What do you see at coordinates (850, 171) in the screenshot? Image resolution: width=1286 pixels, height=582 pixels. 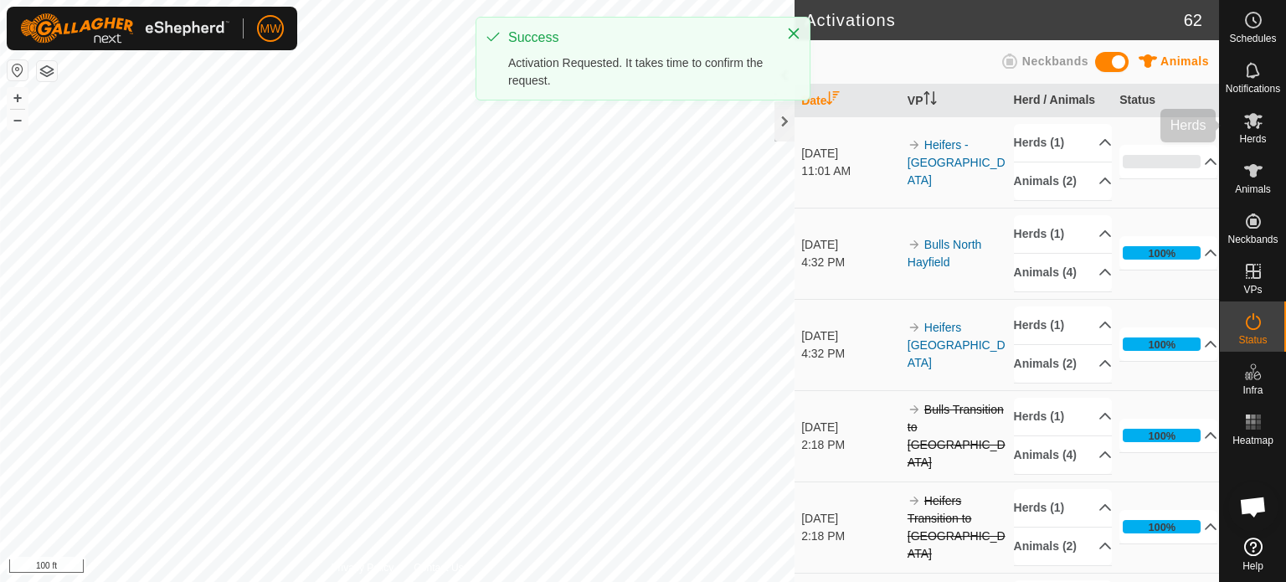 I see `div: 11:01 AM` at bounding box center [850, 171].